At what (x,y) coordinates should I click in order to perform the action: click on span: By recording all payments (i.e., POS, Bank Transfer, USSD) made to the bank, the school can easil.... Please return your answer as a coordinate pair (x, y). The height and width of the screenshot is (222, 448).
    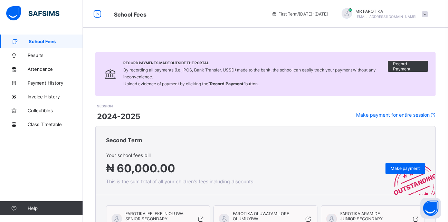
    Looking at the image, I should click on (250, 77).